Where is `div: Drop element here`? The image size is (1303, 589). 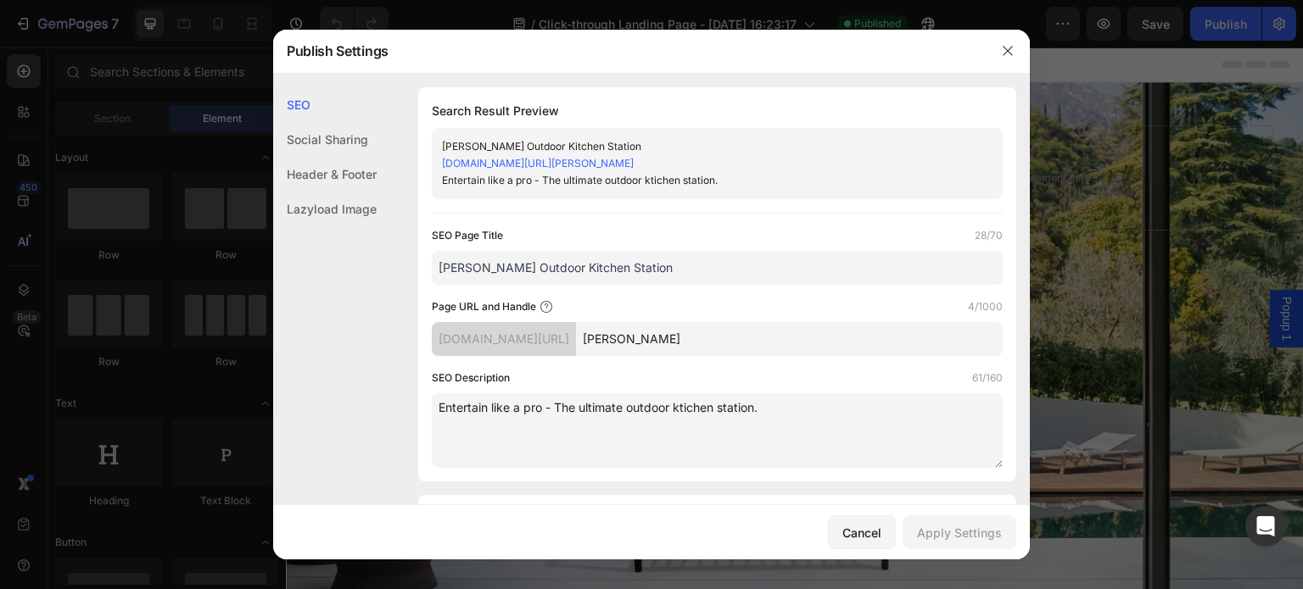
div: Drop element here is located at coordinates (761, 131).